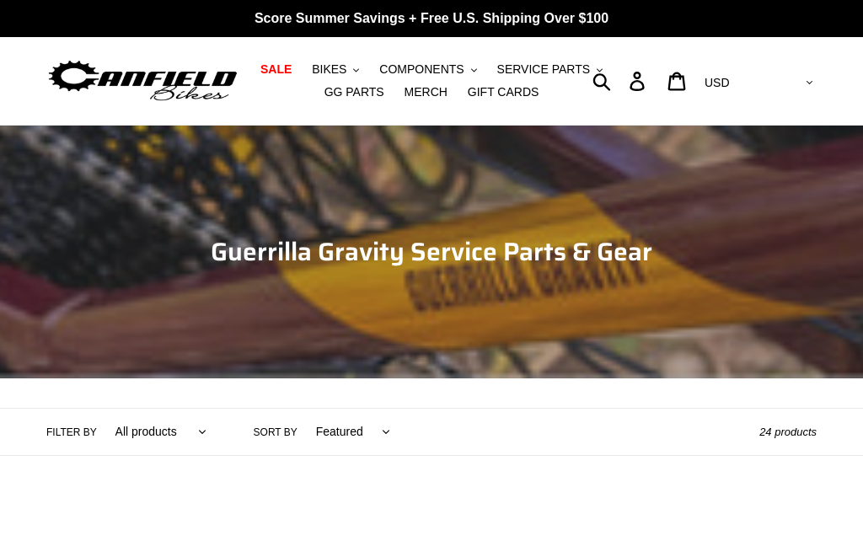  I want to click on img: Canfield Bikes, so click(142, 80).